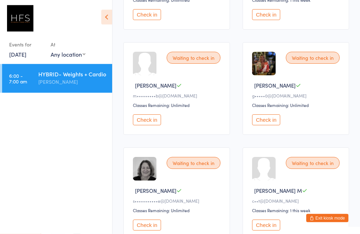 The height and width of the screenshot is (234, 360). Describe the element at coordinates (145, 169) in the screenshot. I see `img: image1701054788.png` at that location.